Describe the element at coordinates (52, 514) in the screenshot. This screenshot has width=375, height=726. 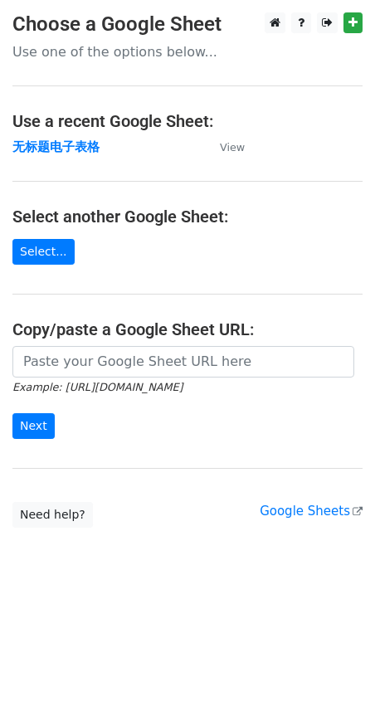
I see `a: Need help?` at that location.